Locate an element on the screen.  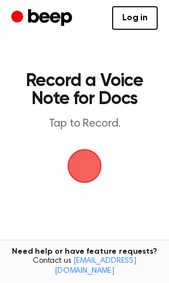
p: Tap to Record. is located at coordinates (85, 124).